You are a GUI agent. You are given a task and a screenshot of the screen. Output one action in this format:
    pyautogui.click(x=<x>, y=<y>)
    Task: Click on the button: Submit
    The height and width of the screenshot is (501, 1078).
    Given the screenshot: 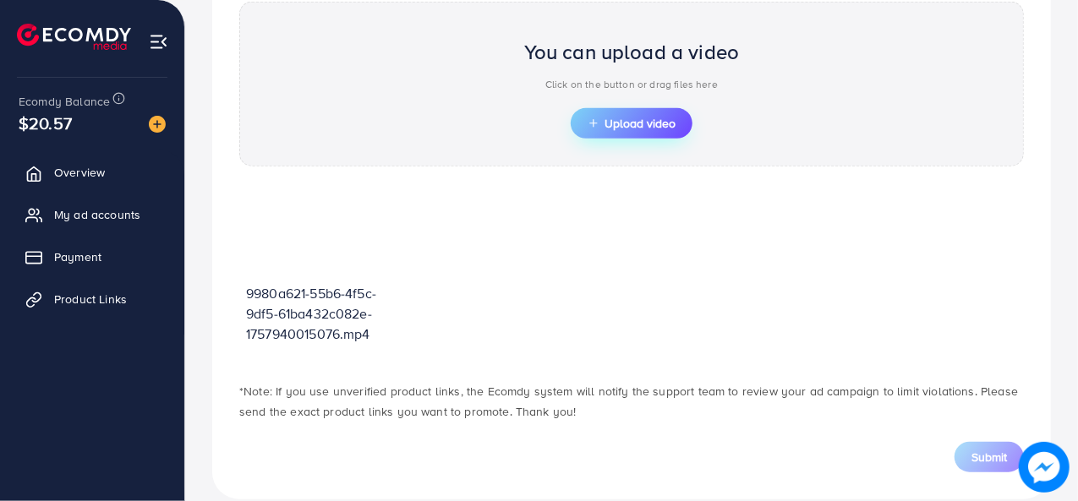 What is the action you would take?
    pyautogui.click(x=989, y=457)
    